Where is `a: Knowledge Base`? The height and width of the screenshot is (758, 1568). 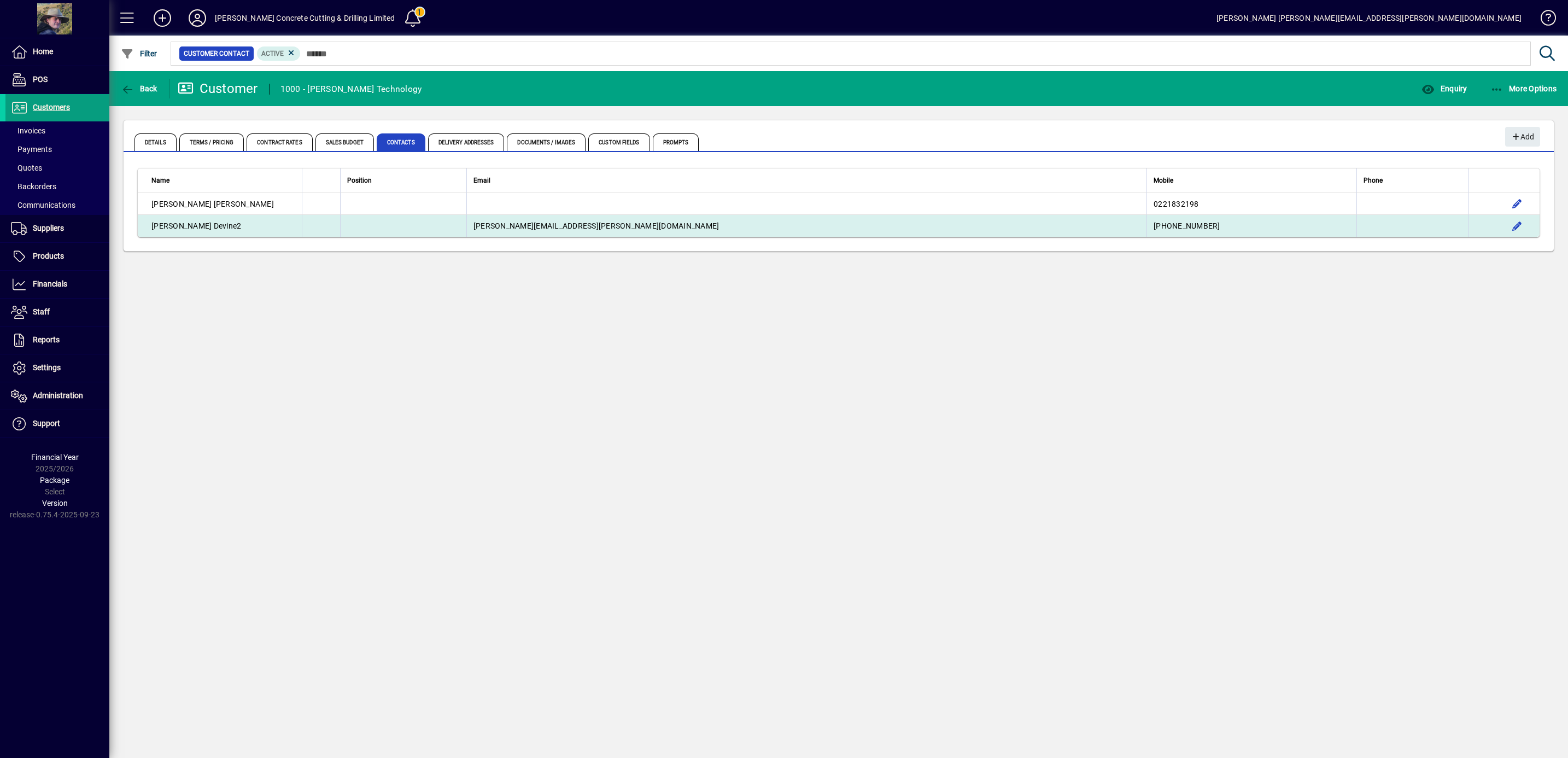
a: Knowledge Base is located at coordinates (1543, 20).